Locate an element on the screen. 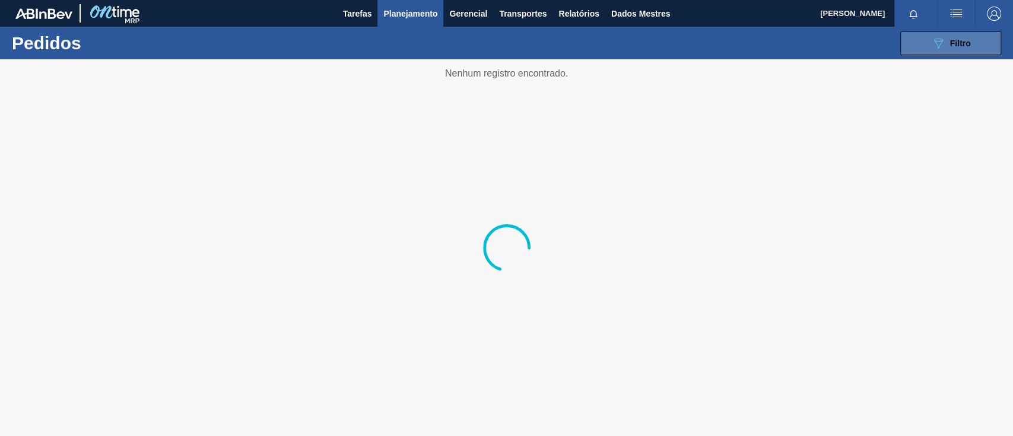  h1: Pedidos is located at coordinates (99, 43).